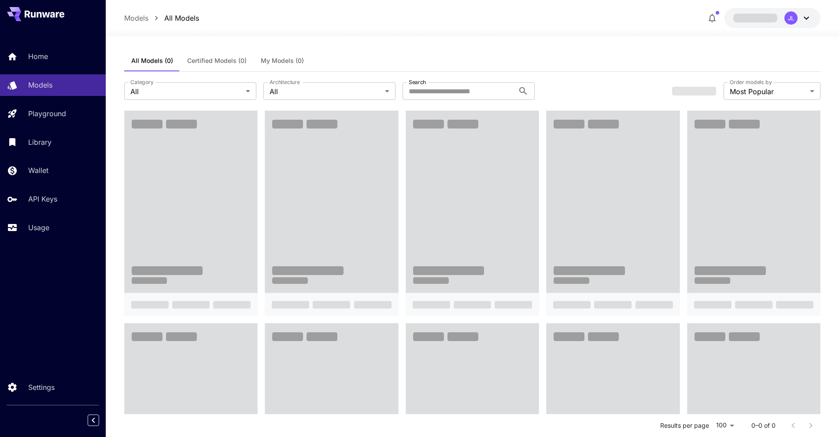  Describe the element at coordinates (142, 82) in the screenshot. I see `label: Category` at that location.